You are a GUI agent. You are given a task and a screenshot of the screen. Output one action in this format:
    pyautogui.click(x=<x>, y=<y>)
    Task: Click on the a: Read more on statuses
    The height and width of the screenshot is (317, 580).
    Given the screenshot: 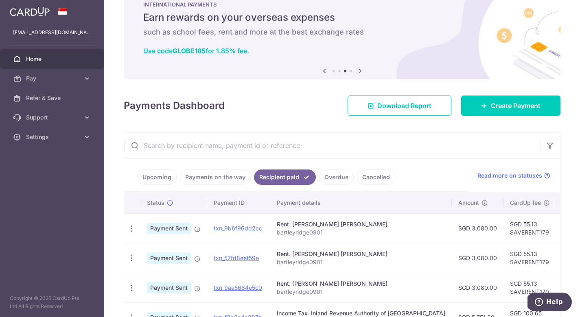 What is the action you would take?
    pyautogui.click(x=514, y=176)
    